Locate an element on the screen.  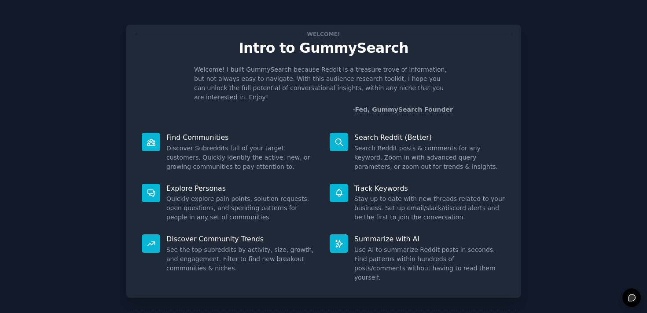
dd: Stay up to date with new threads related to your business. Set up email/slack/discord alerts and ... is located at coordinates (429, 208).